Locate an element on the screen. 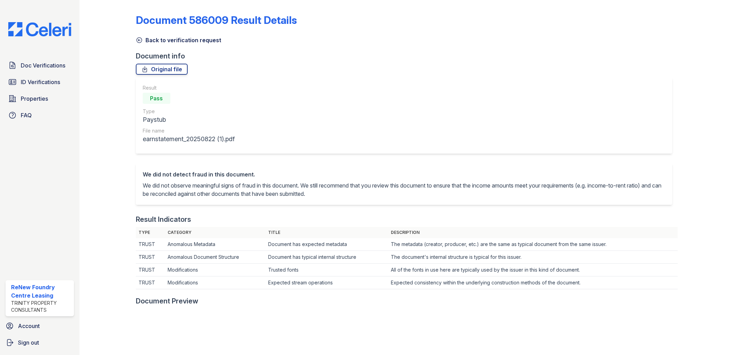 The width and height of the screenshot is (734, 355). a: Document 586009 Result Details is located at coordinates (216, 20).